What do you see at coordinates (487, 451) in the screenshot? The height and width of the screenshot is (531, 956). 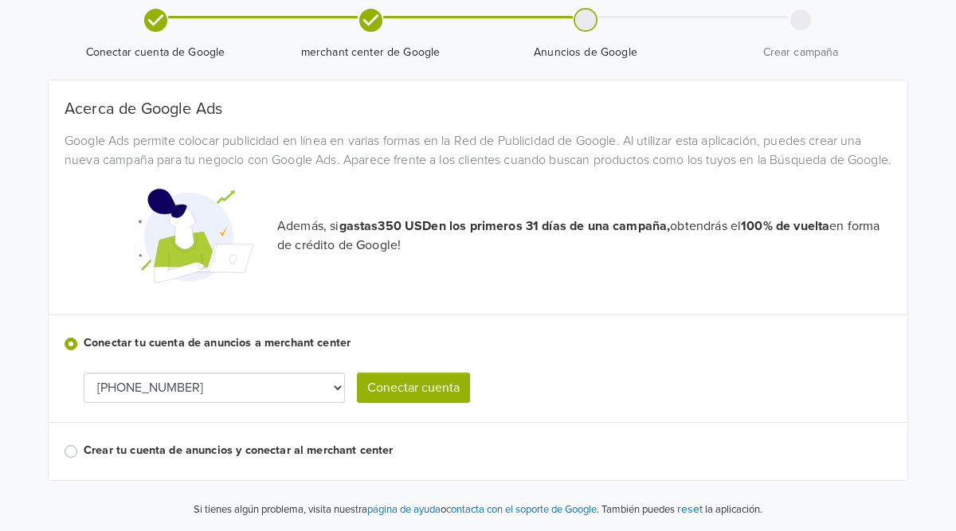 I see `label: Crear tu cuenta de anuncios y conectar al merchant center` at bounding box center [487, 451].